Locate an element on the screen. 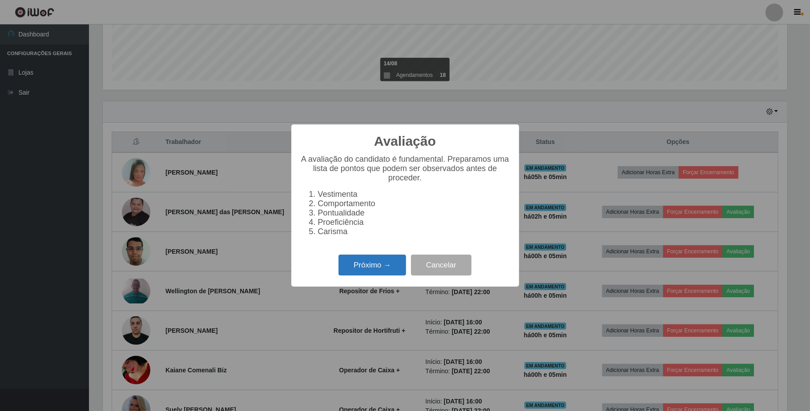 The image size is (810, 411). li: Carisma is located at coordinates (414, 232).